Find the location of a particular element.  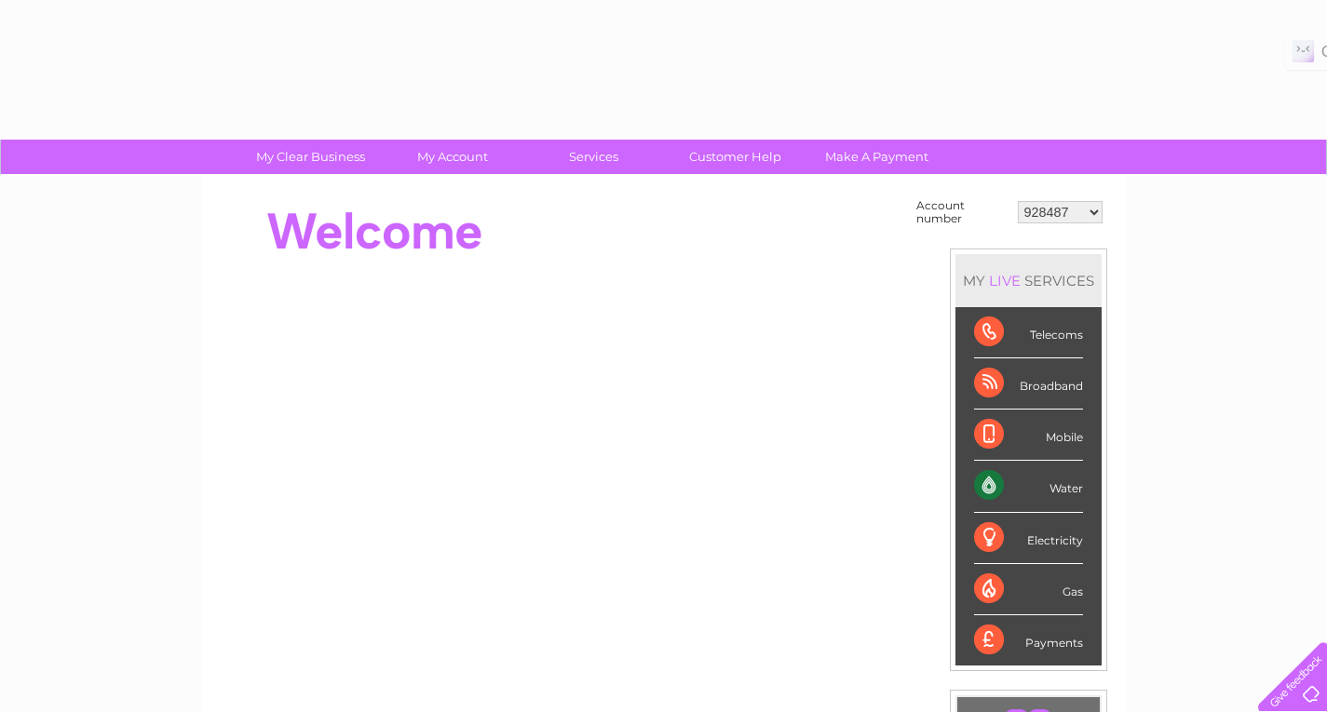

a: My Clear Business is located at coordinates (310, 156).